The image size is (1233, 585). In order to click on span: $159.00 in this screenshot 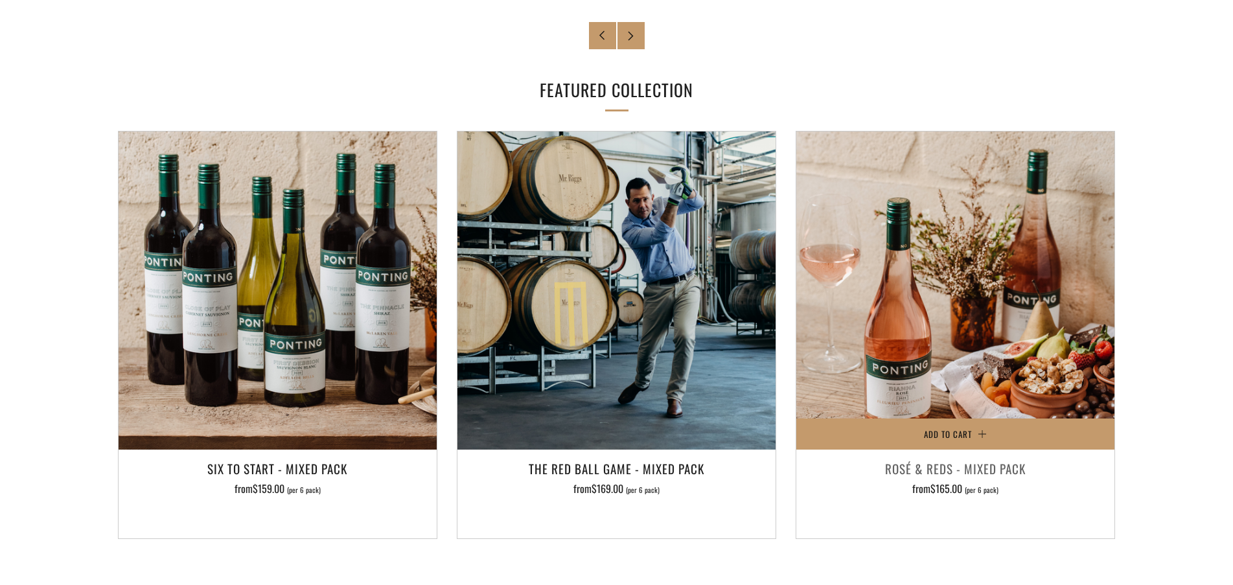, I will do `click(268, 488)`.